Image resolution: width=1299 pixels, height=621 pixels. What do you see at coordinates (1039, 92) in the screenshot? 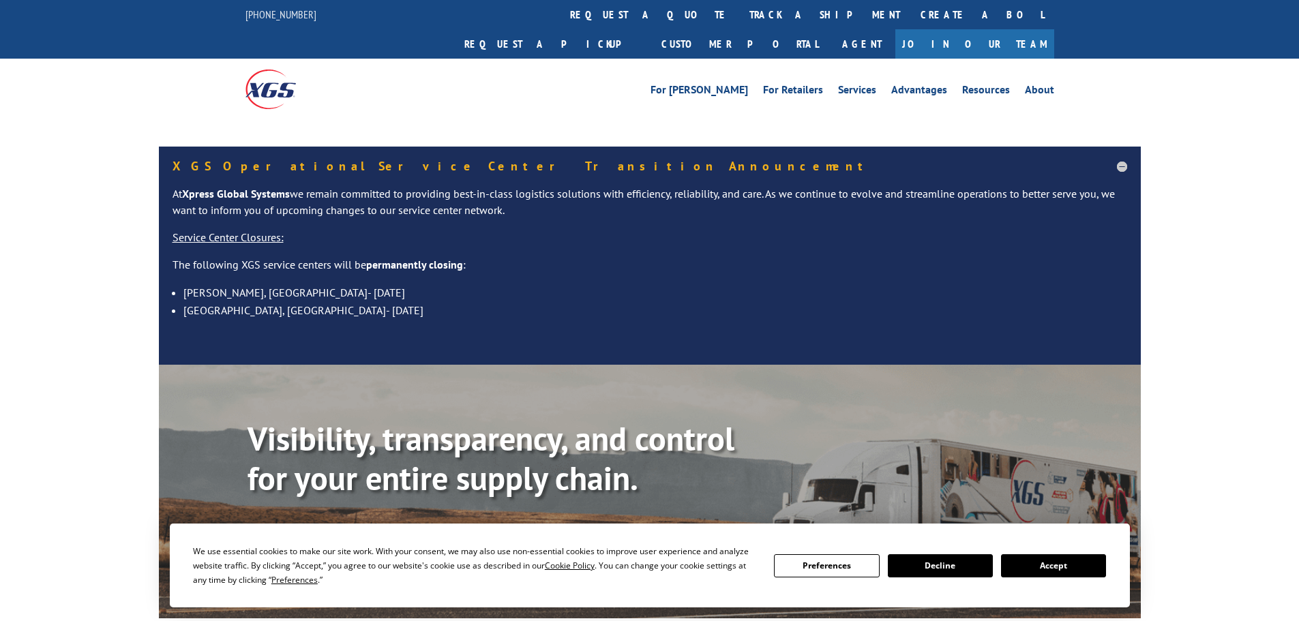
I see `a: About` at bounding box center [1039, 92].